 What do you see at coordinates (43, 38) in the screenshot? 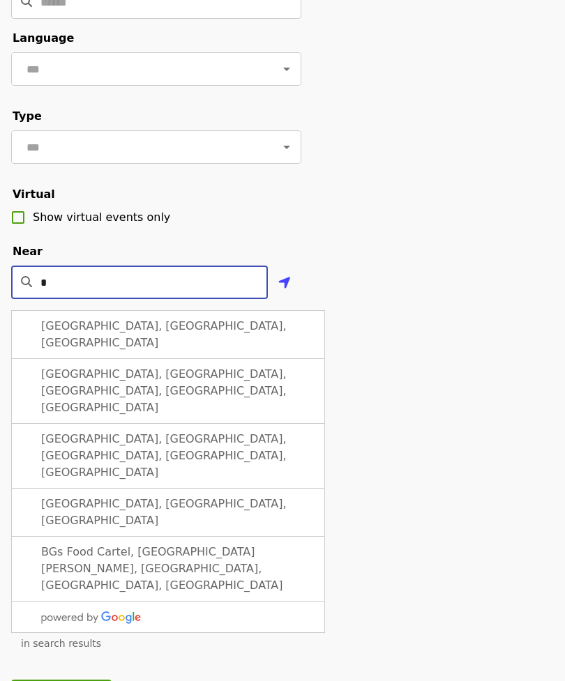
I see `span: Language` at bounding box center [43, 38].